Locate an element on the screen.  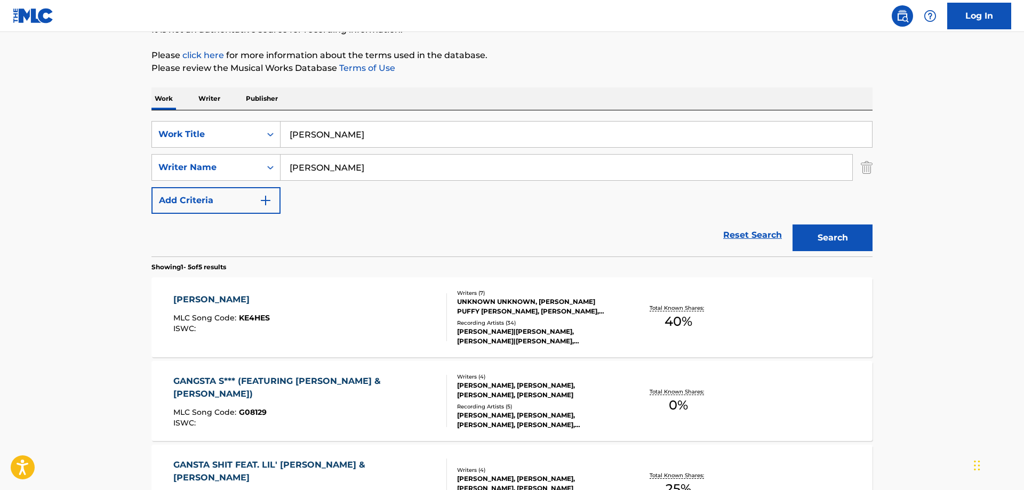
span: KE4HES is located at coordinates (254, 318).